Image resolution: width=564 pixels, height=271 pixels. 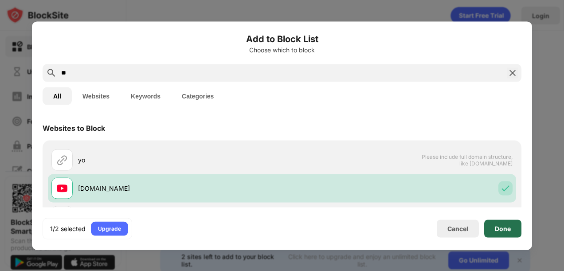 I want to click on button: Websites, so click(x=96, y=96).